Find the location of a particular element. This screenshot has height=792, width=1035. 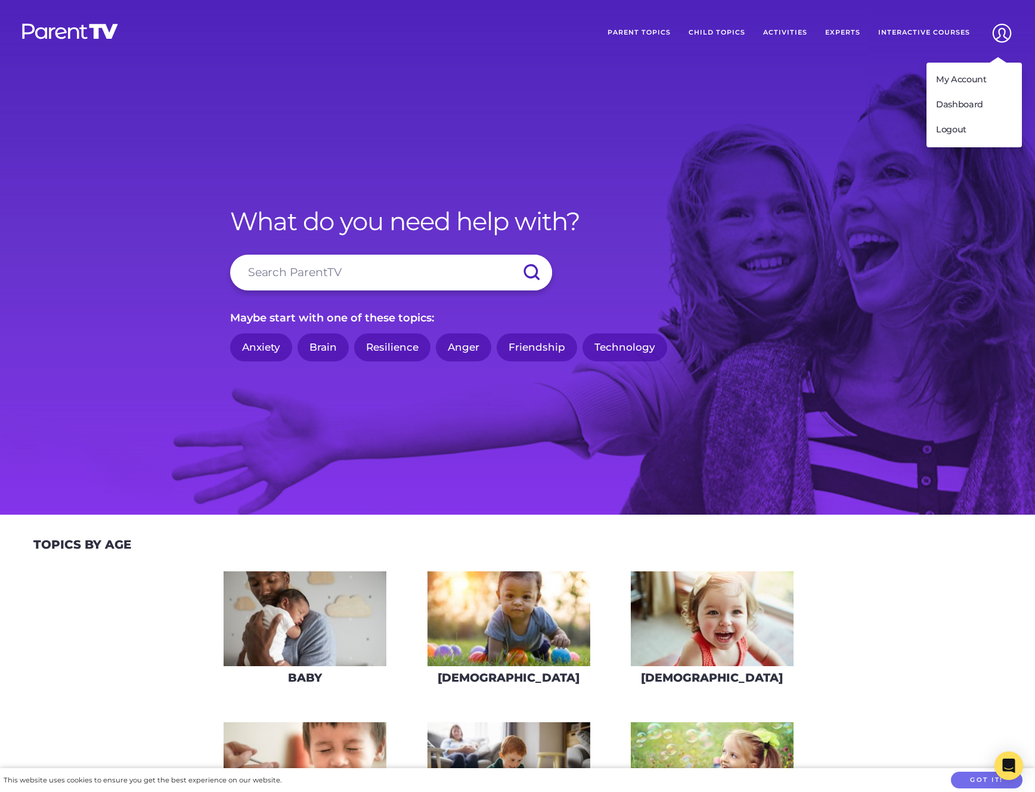

img: iStock-620709410-275x160.jpg is located at coordinates (509, 618).